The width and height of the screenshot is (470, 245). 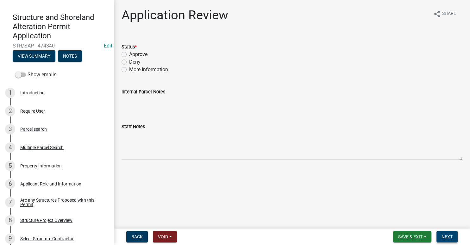 I want to click on i: share, so click(x=437, y=14).